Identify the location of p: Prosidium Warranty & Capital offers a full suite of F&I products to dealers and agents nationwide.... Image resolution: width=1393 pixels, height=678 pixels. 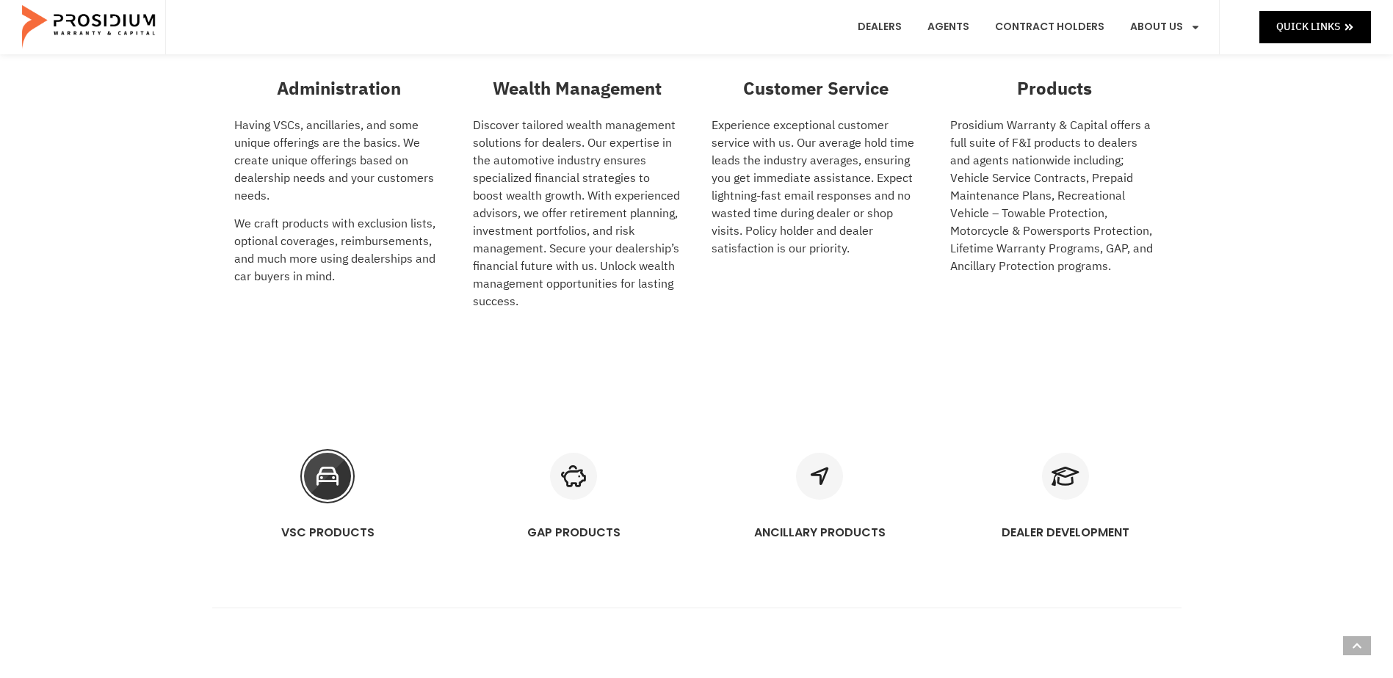
(1054, 196).